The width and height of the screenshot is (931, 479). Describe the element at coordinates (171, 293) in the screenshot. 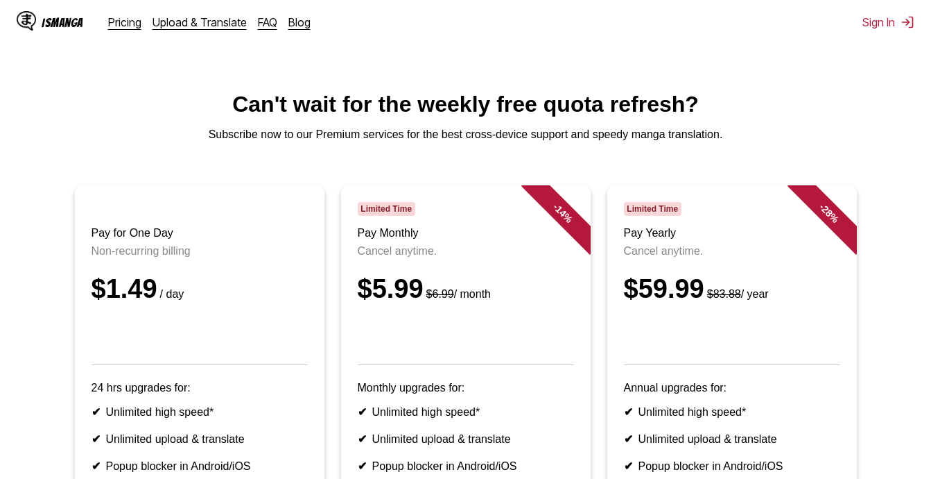

I see `small: / day` at that location.